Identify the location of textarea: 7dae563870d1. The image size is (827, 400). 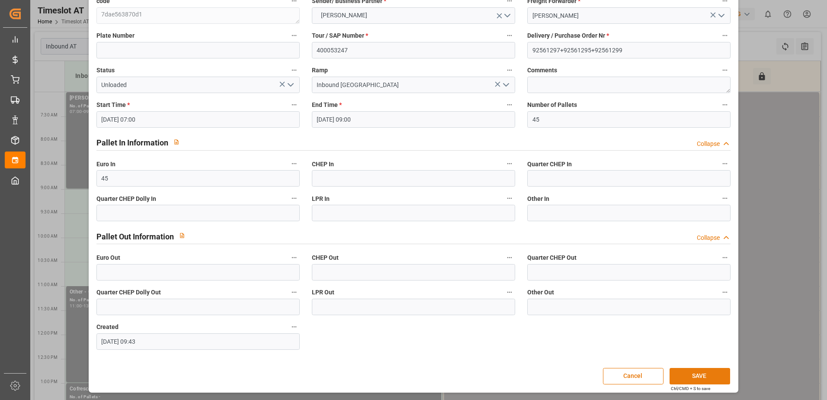
(198, 16).